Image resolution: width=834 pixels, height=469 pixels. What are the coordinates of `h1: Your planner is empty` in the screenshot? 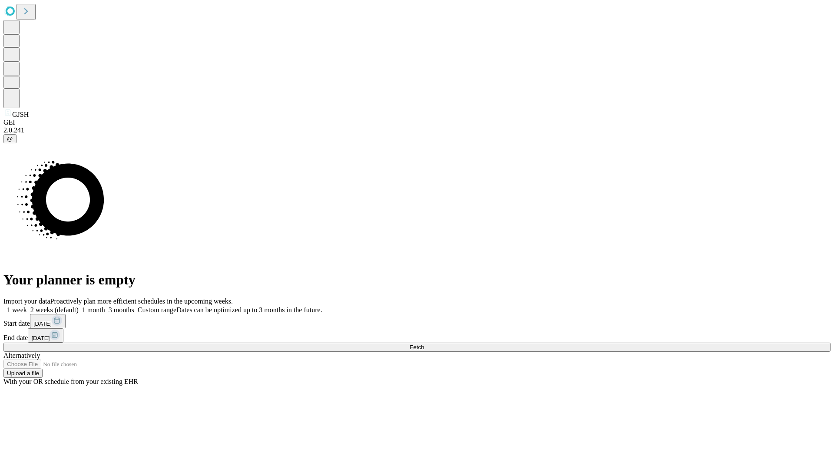 It's located at (417, 280).